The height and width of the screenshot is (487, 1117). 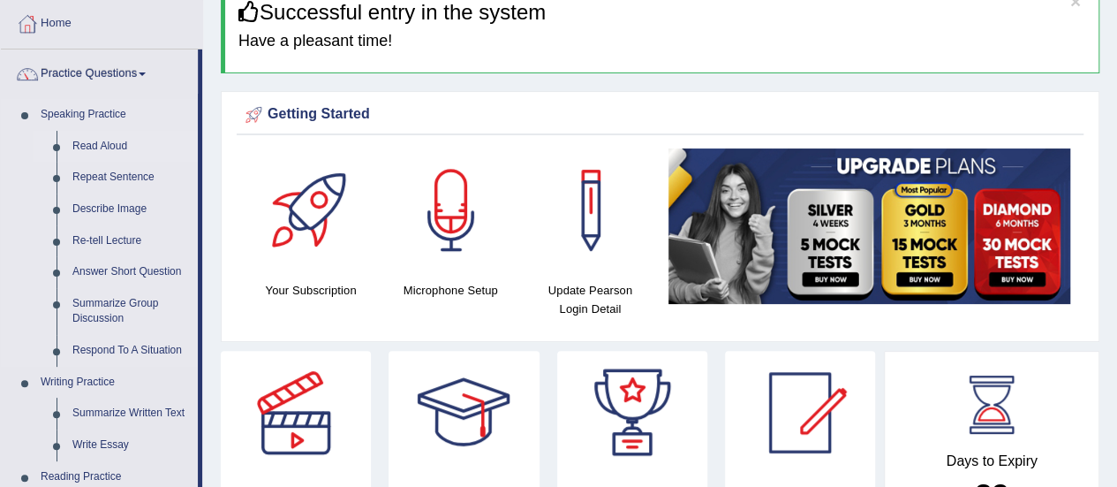 What do you see at coordinates (115, 382) in the screenshot?
I see `a: Writing Practice` at bounding box center [115, 382].